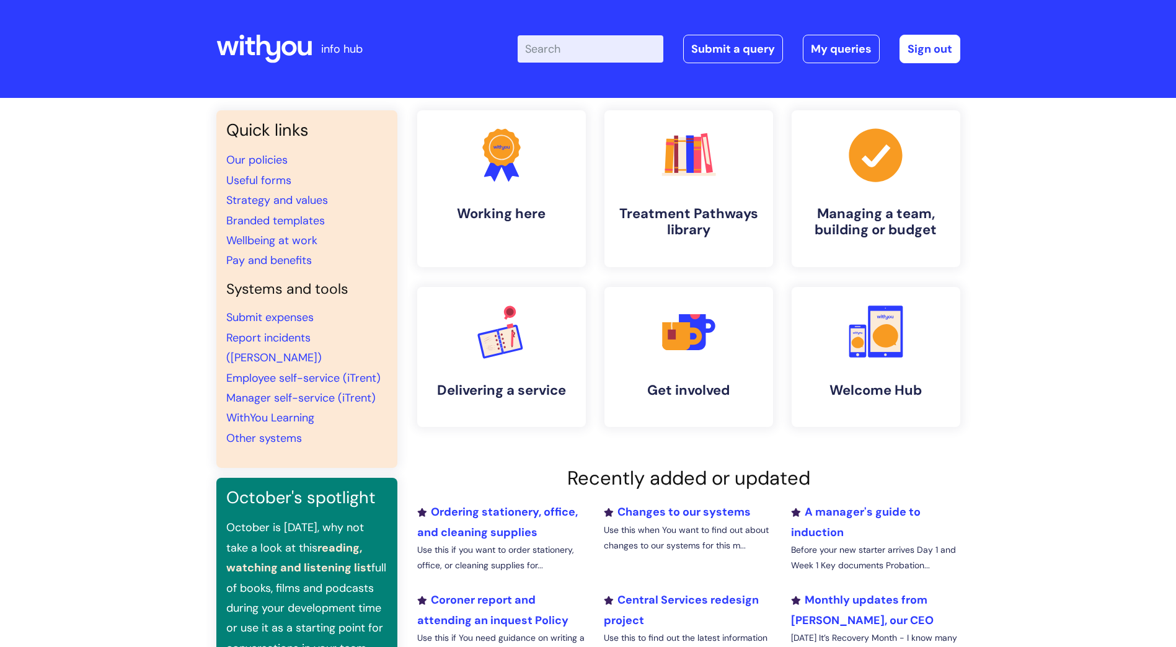 This screenshot has width=1176, height=647. Describe the element at coordinates (493, 610) in the screenshot. I see `a: Coroner report and attending an inquest Policy` at that location.